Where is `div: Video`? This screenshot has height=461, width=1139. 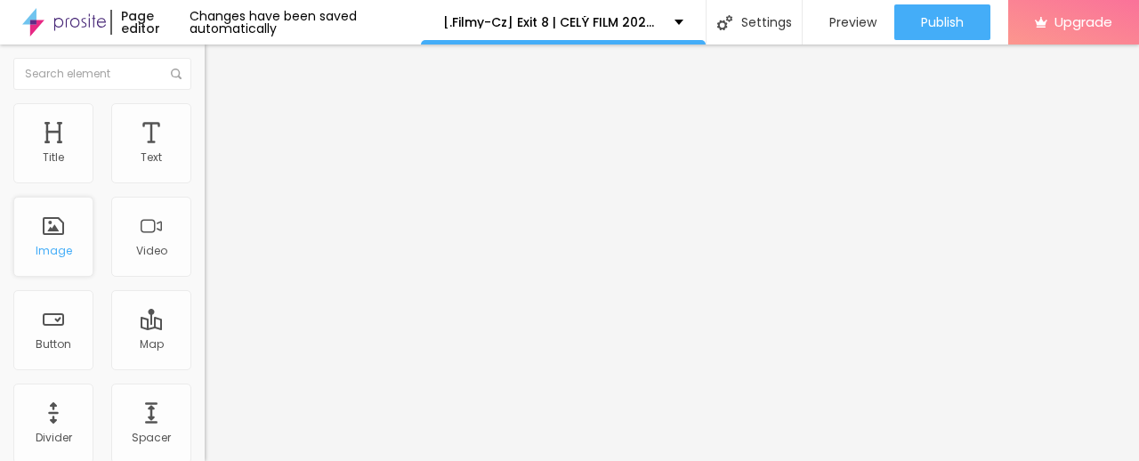 div: Video is located at coordinates (151, 251).